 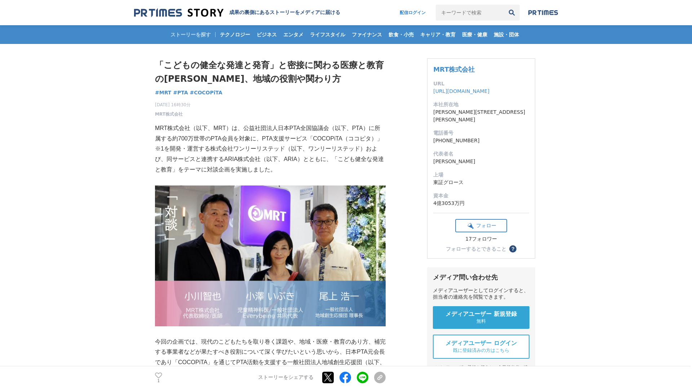 What do you see at coordinates (481, 84) in the screenshot?
I see `dt: URL` at bounding box center [481, 84].